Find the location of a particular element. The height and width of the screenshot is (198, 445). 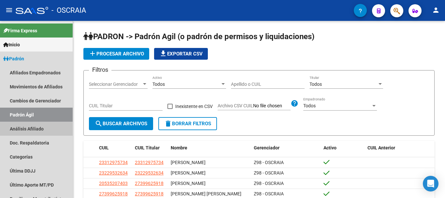

mat-icon: person is located at coordinates (436, 10).